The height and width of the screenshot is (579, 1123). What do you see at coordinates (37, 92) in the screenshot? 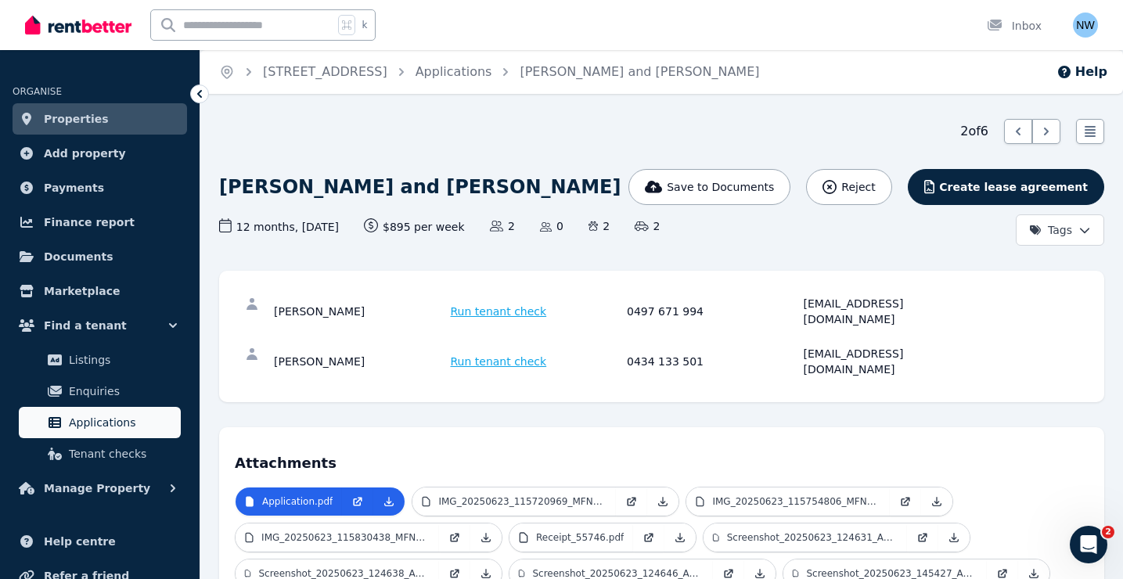
I see `span: ORGANISE` at bounding box center [37, 92].